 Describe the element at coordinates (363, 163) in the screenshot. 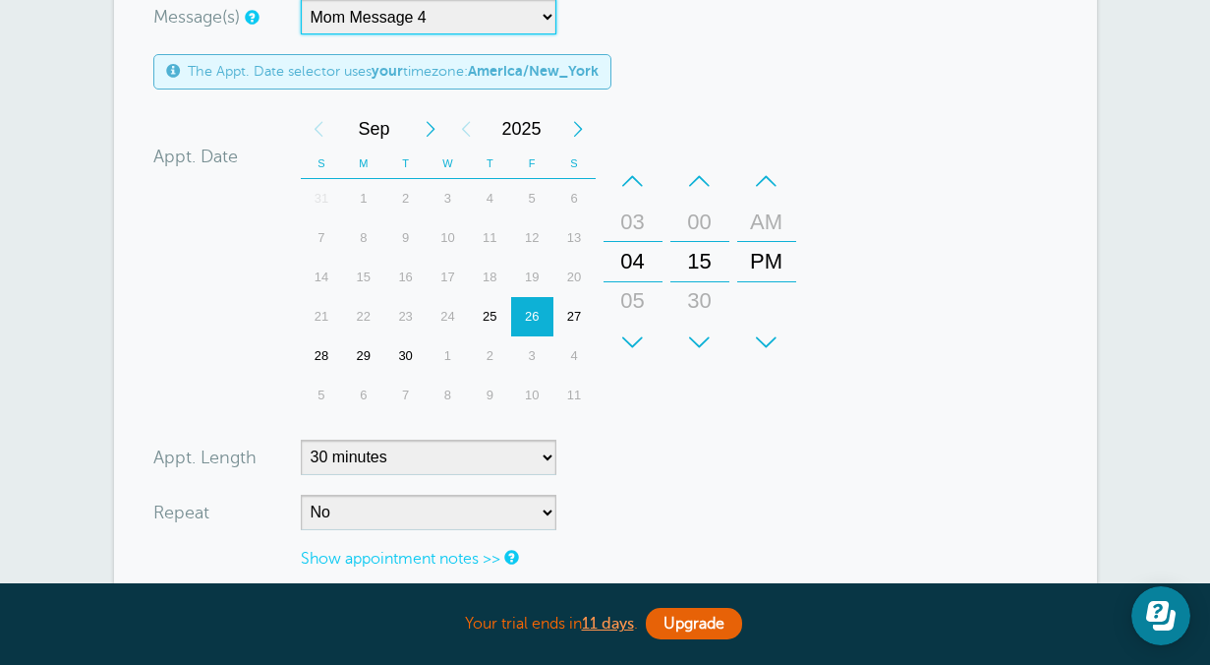

I see `th: M` at that location.